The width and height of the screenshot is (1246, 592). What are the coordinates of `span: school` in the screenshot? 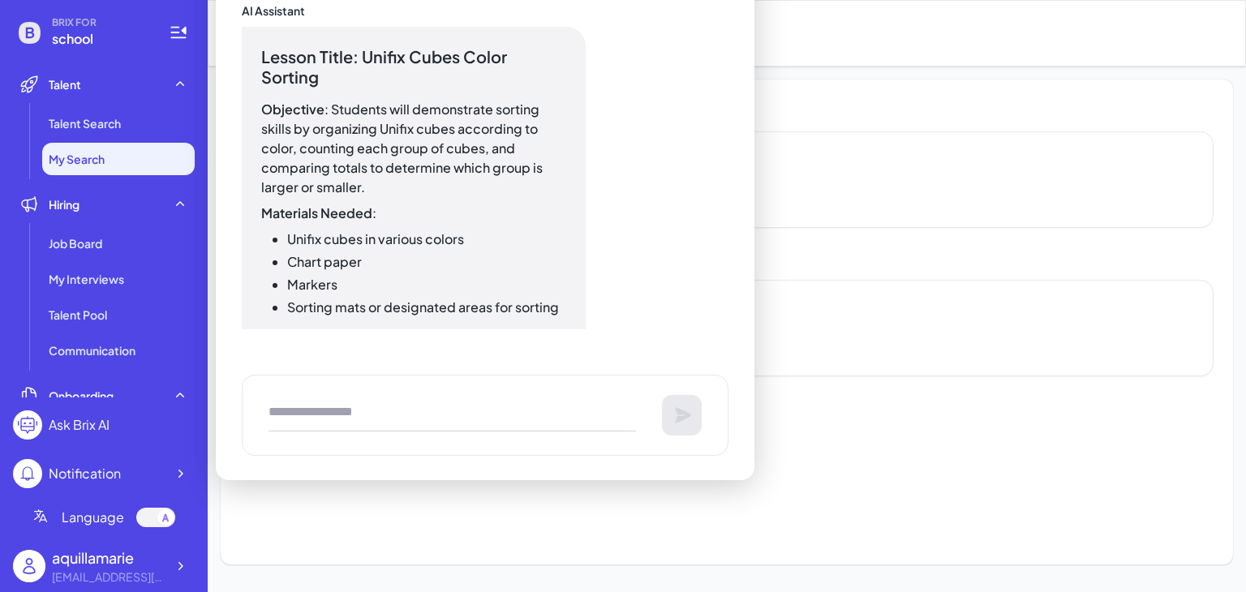 It's located at (101, 39).